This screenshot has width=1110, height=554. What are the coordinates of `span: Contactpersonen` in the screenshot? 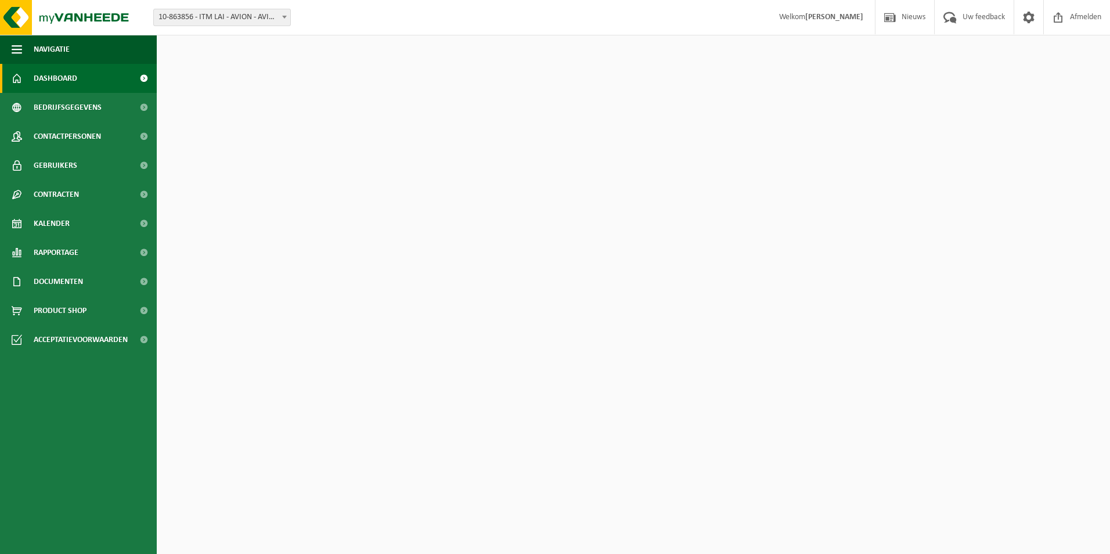 It's located at (67, 136).